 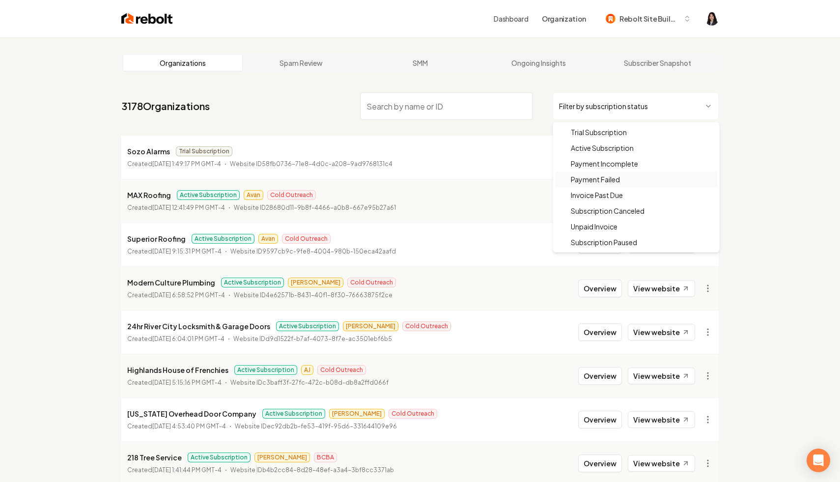 What do you see at coordinates (599, 132) in the screenshot?
I see `span: Trial Subscription` at bounding box center [599, 132].